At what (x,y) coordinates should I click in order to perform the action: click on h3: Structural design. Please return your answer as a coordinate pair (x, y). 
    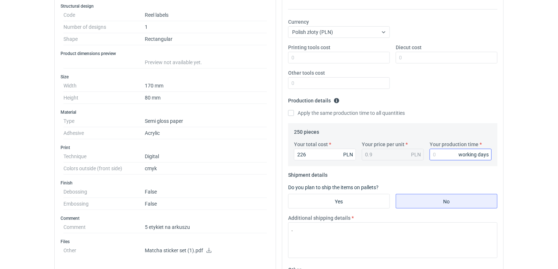
    Looking at the image, I should click on (165, 6).